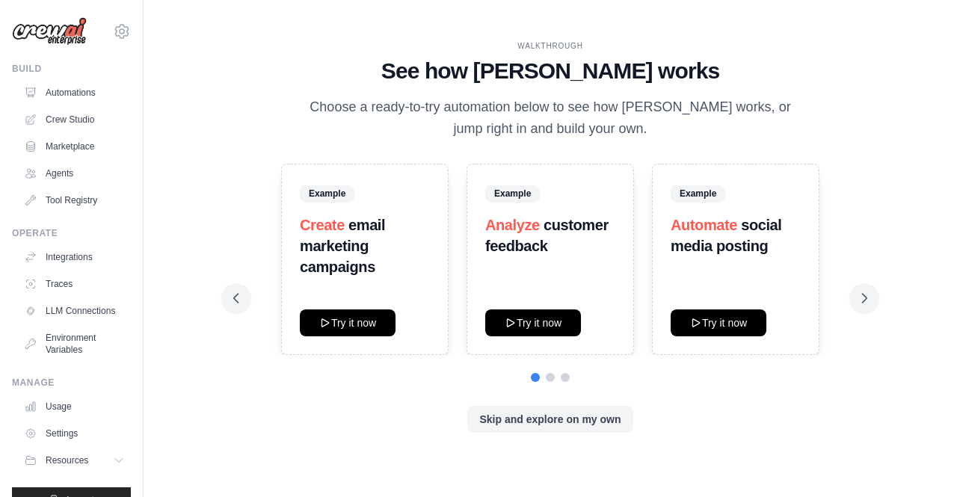 This screenshot has height=497, width=957. I want to click on a: Settings, so click(74, 433).